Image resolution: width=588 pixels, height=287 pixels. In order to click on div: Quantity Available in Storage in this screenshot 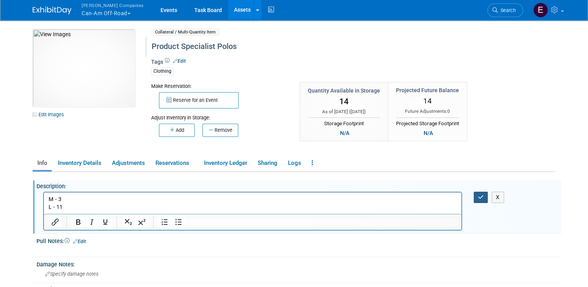, I will do `click(344, 91)`.